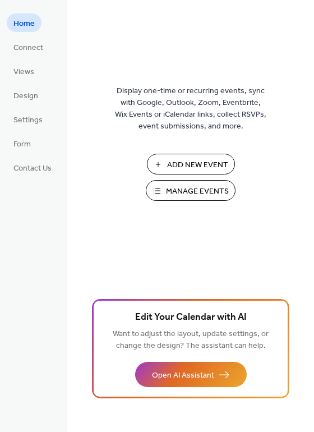  Describe the element at coordinates (26, 96) in the screenshot. I see `span: Design` at that location.